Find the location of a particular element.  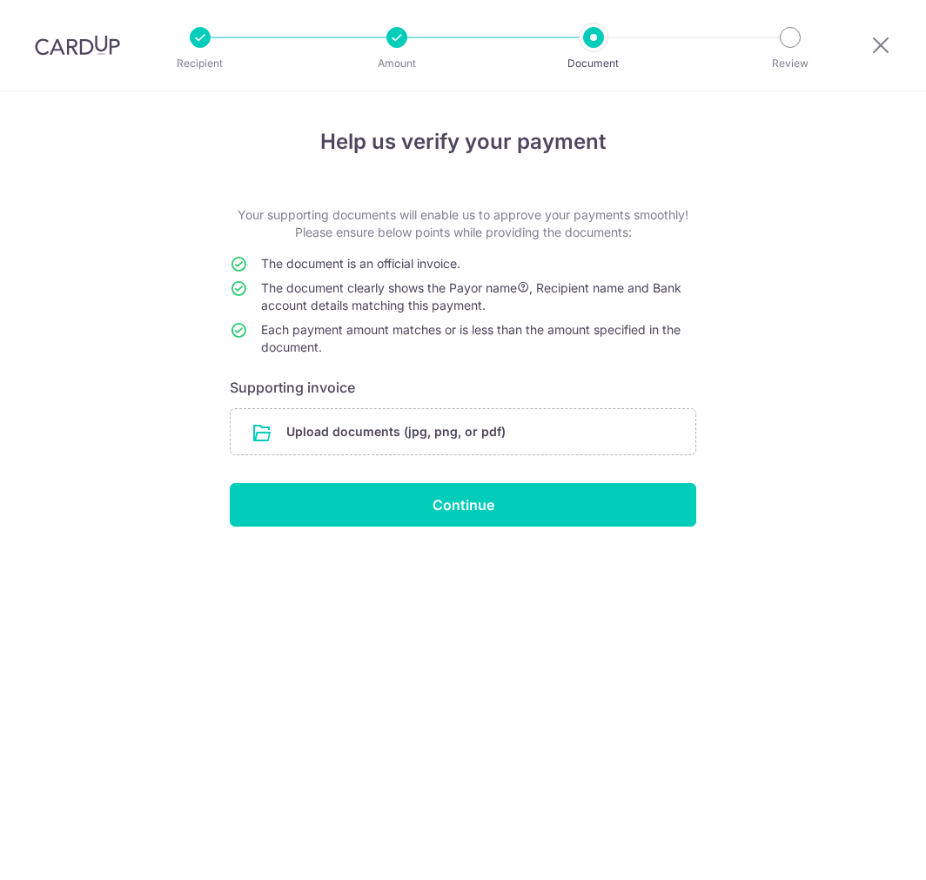

p: Document is located at coordinates (594, 64).